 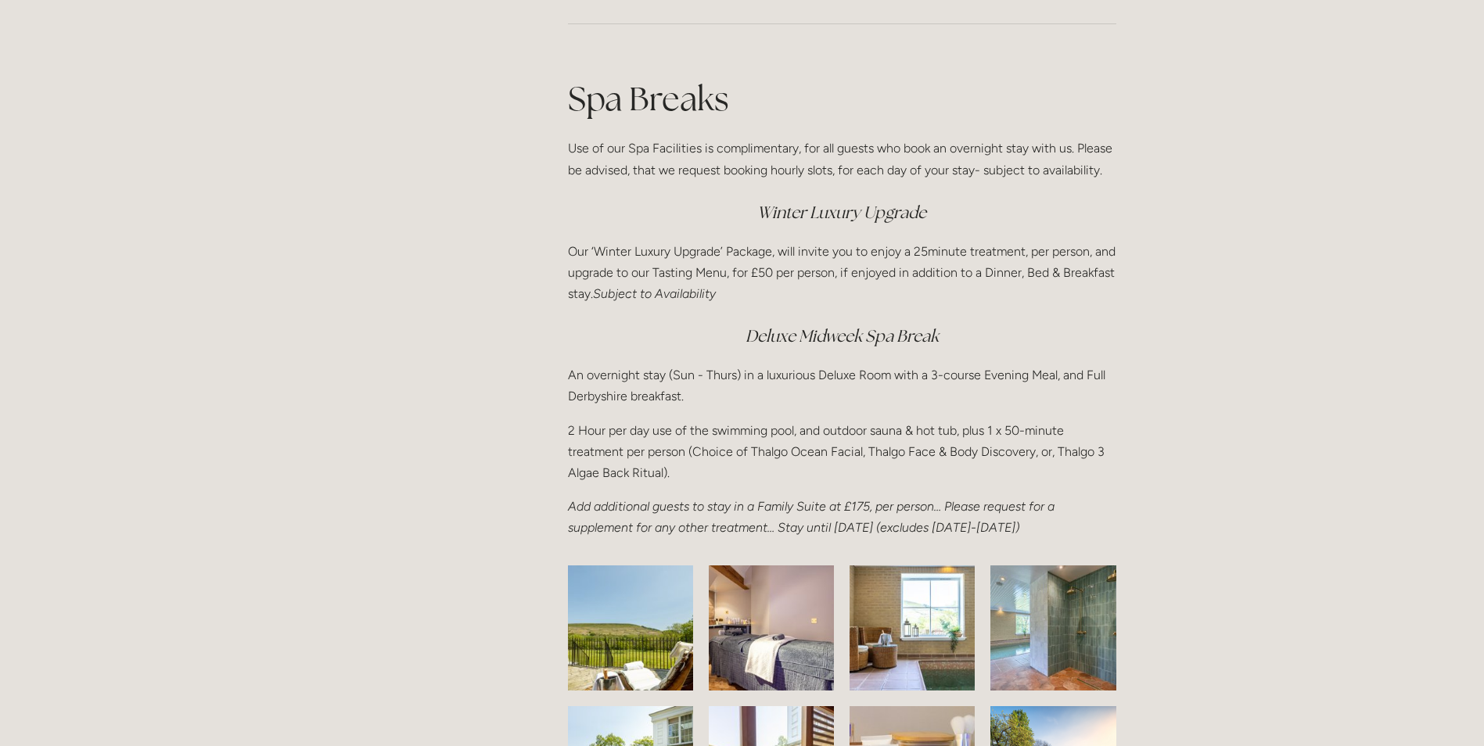 I want to click on img: Losehil House Hotel and Spa Room view, so click(x=771, y=628).